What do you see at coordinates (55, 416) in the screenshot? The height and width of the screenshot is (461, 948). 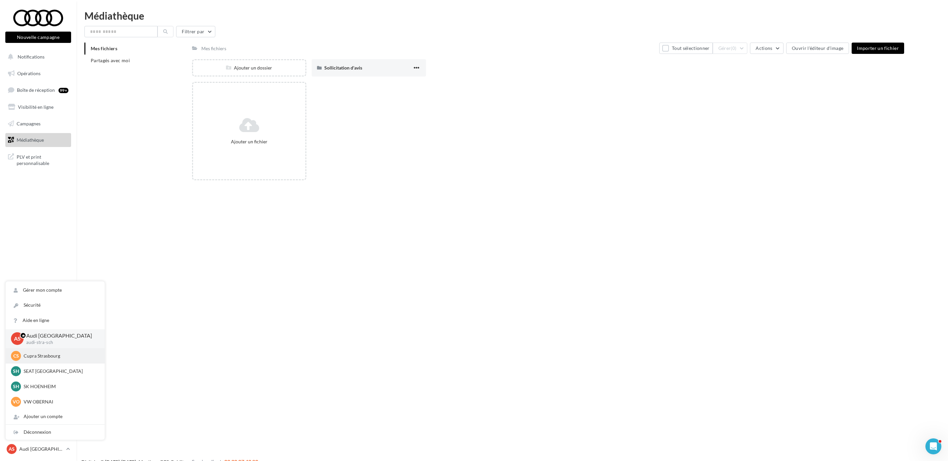 I see `div: Ajouter un compte` at bounding box center [55, 416].